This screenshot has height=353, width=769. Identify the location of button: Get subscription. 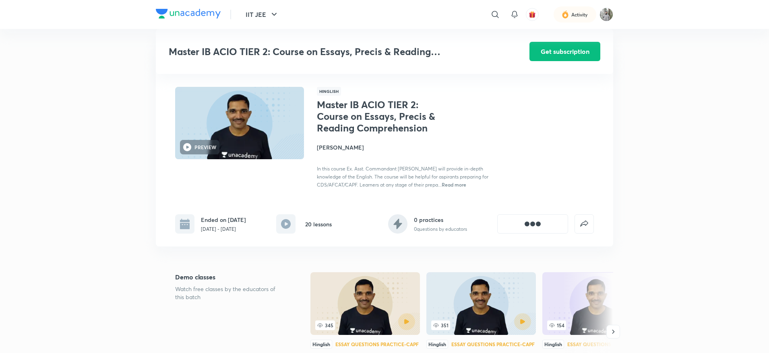
(565, 52).